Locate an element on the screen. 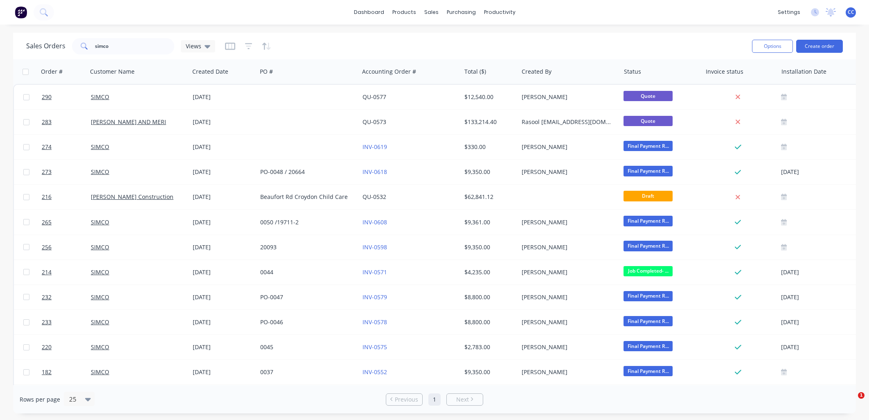  div: $62,841.12 is located at coordinates (488, 197).